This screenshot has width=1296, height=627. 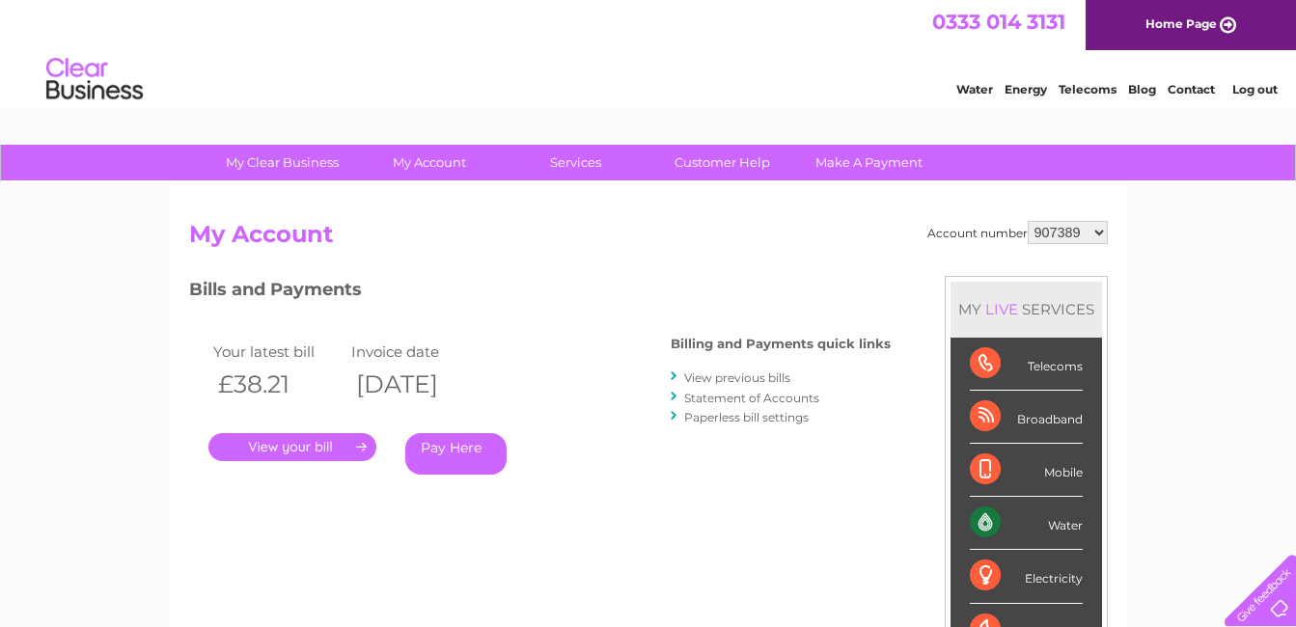 What do you see at coordinates (416, 351) in the screenshot?
I see `td: Invoice date` at bounding box center [416, 351].